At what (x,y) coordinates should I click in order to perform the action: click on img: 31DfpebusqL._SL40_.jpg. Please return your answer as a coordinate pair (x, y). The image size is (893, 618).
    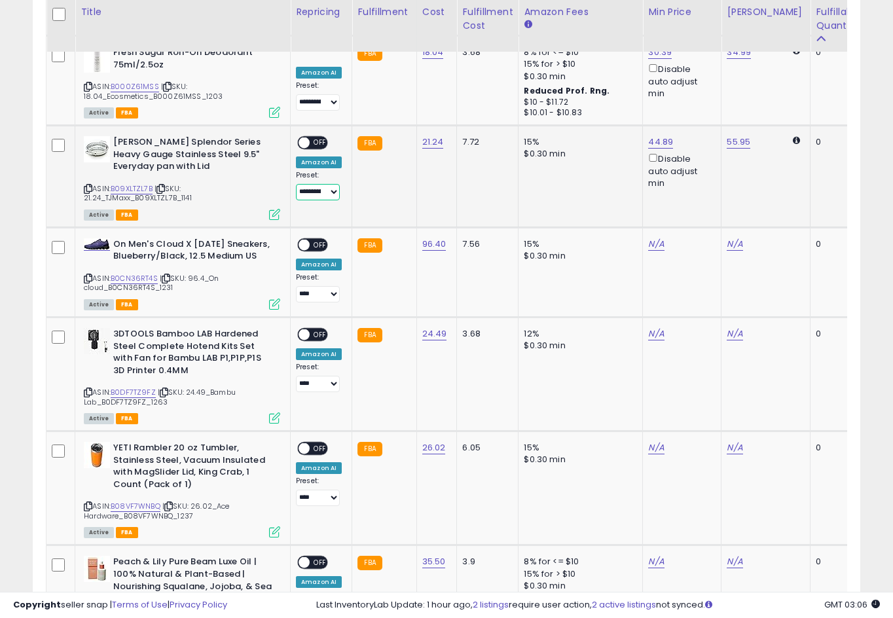
    Looking at the image, I should click on (97, 569).